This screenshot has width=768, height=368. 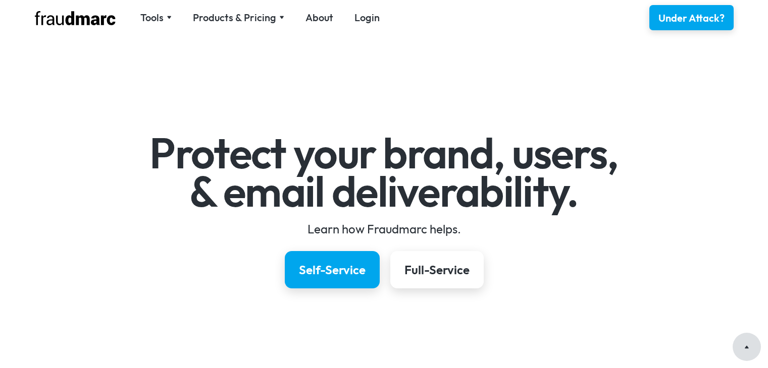 I want to click on div: Full-Service, so click(x=437, y=270).